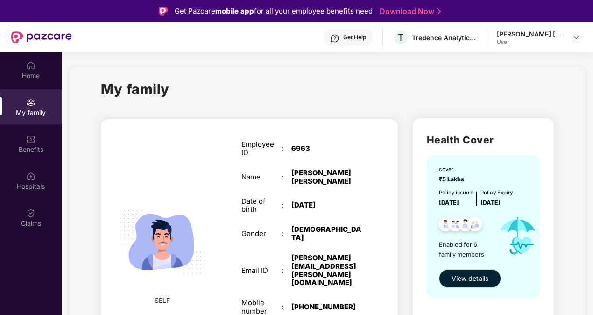  What do you see at coordinates (408, 11) in the screenshot?
I see `a: Download Now` at bounding box center [408, 11].